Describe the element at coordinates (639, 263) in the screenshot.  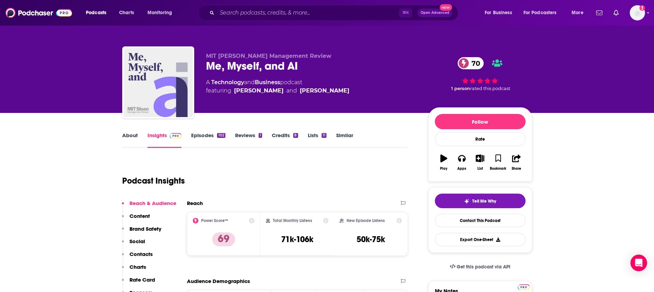
I see `div: Open Intercom Messenger` at that location.